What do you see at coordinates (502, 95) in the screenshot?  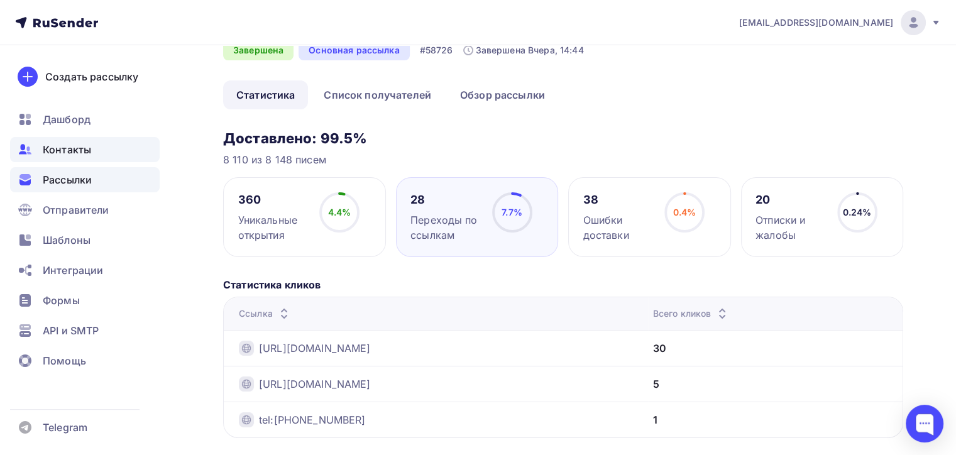 I see `a: Обзор рассылки` at bounding box center [502, 95].